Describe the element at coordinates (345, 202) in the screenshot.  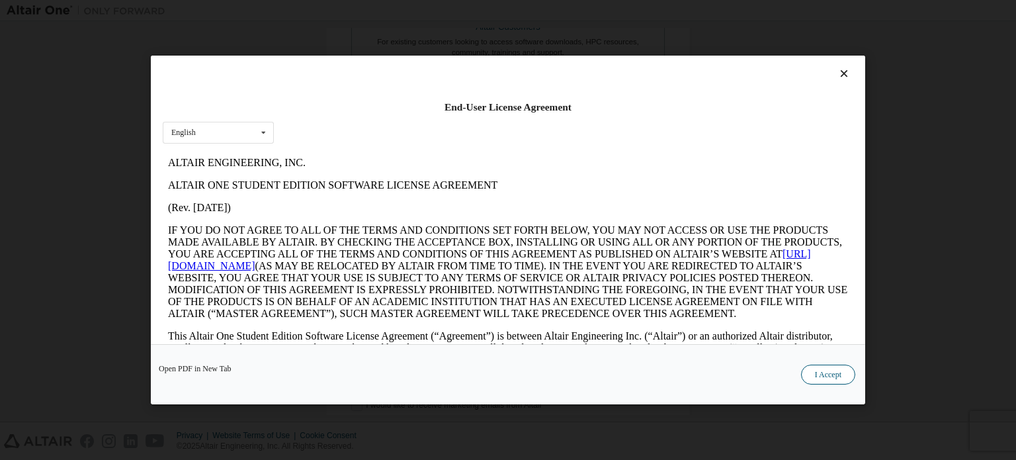
I see `p: This Altair One Student Edition Software License Agreement (“Agreement”) is between Altair Engine...` at that location.